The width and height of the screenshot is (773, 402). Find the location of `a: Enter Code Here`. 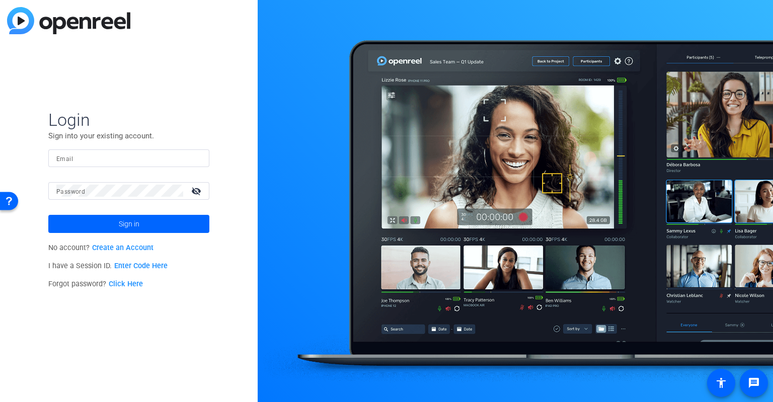

a: Enter Code Here is located at coordinates (141, 266).